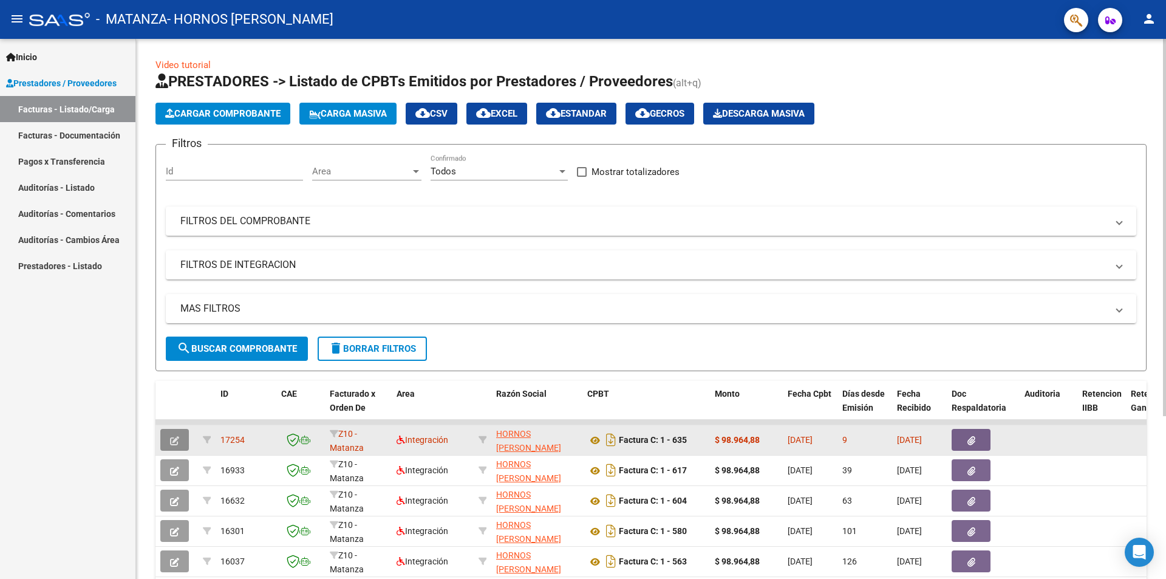  Describe the element at coordinates (847, 470) in the screenshot. I see `span: 39` at that location.